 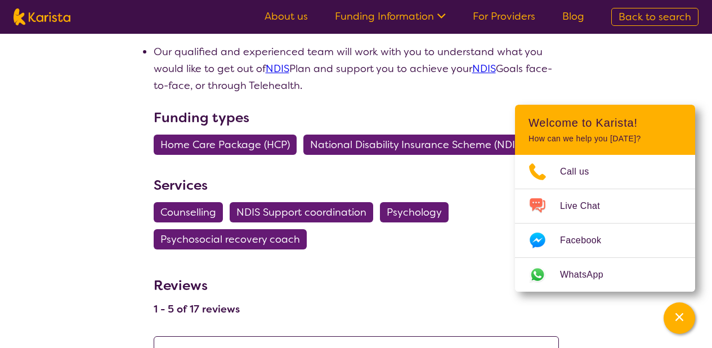 I want to click on h3: Funding types, so click(x=357, y=118).